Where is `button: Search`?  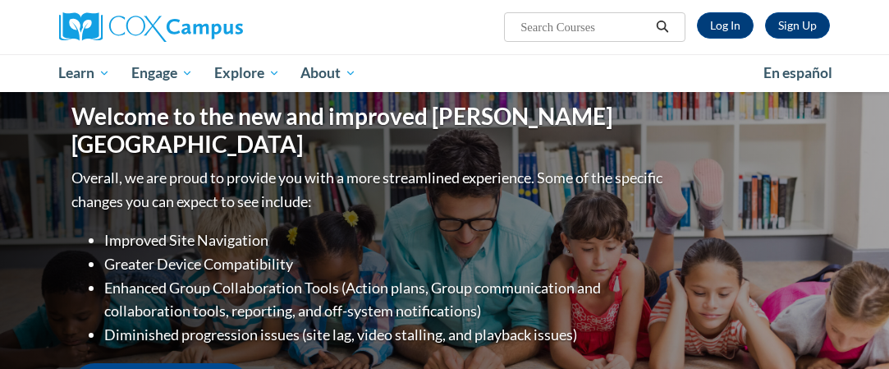
button: Search is located at coordinates (663, 27).